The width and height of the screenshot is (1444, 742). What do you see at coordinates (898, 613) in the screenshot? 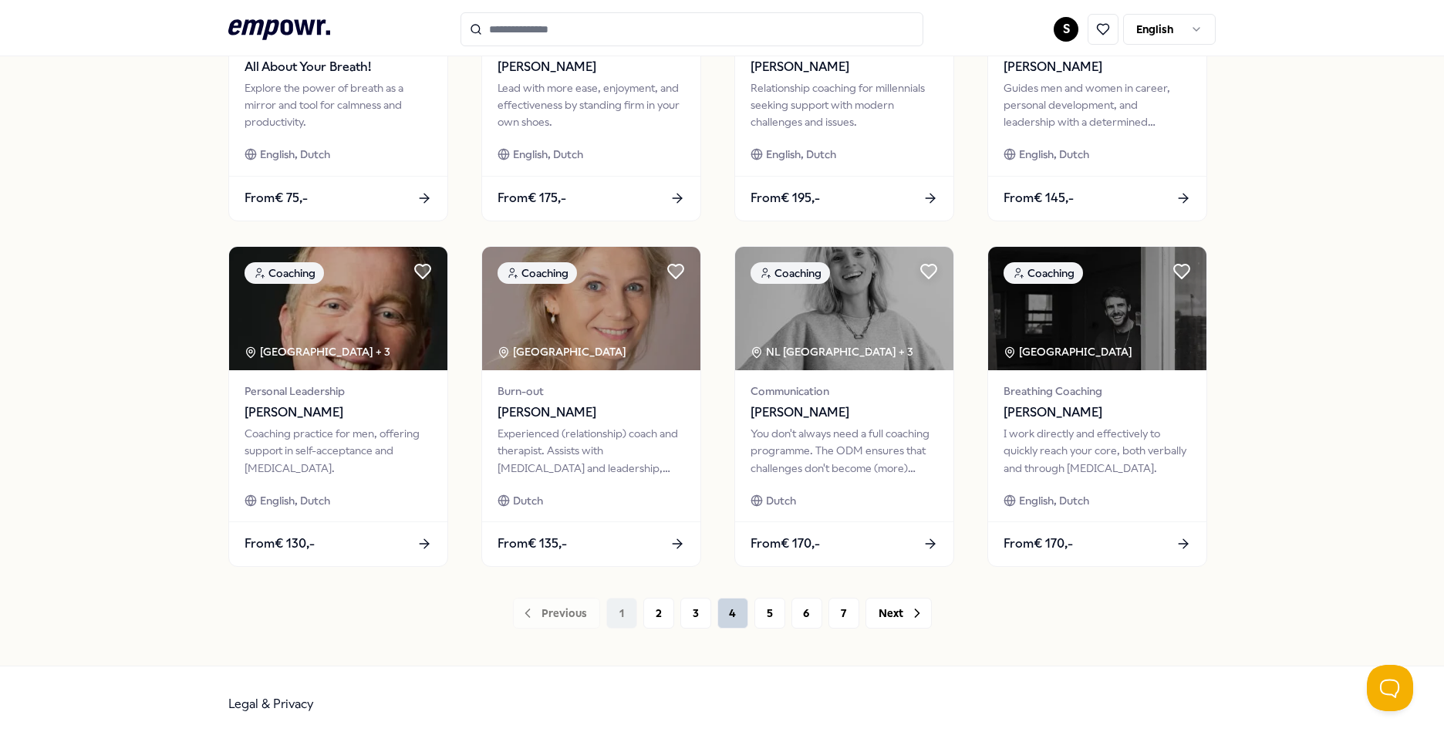
I see `button: Next` at bounding box center [898, 613].